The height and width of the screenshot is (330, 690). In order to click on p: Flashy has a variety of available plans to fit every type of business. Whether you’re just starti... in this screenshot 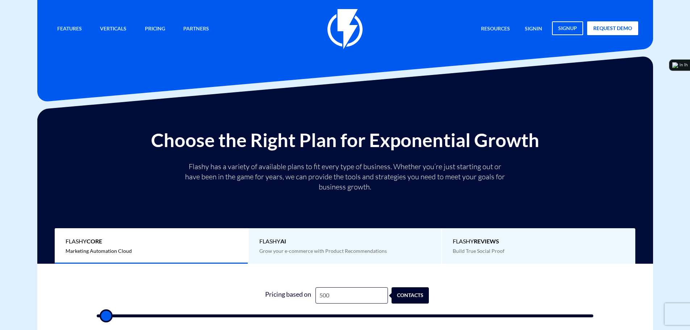, I will do `click(345, 177)`.